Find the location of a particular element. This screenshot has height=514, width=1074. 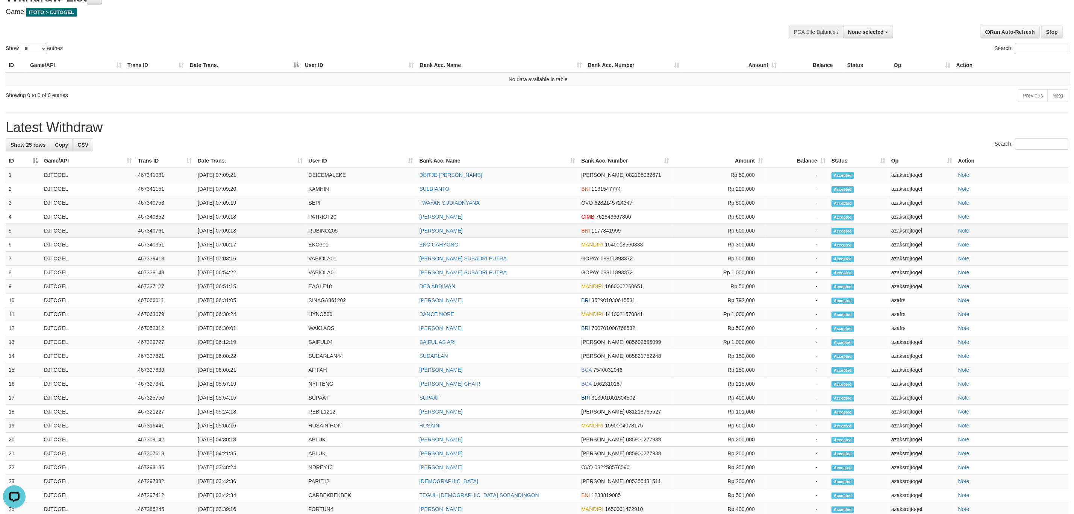

th: Date Trans.: activate to sort column ascending is located at coordinates (250, 161).